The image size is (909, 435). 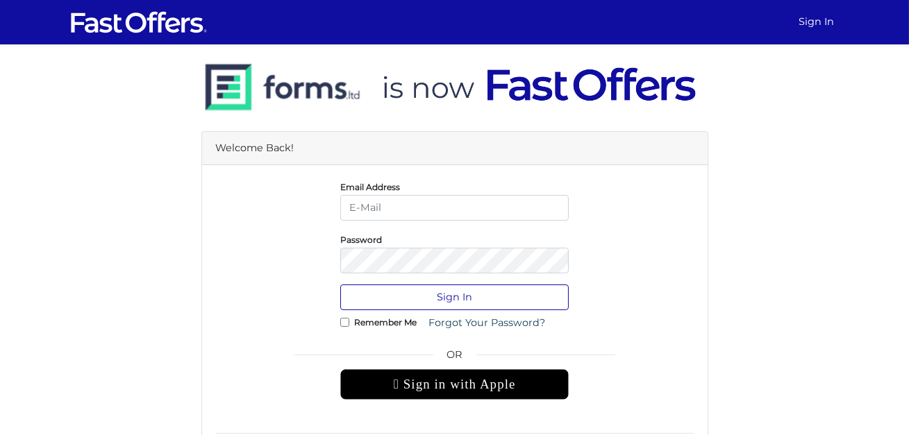 I want to click on label: Password, so click(x=361, y=240).